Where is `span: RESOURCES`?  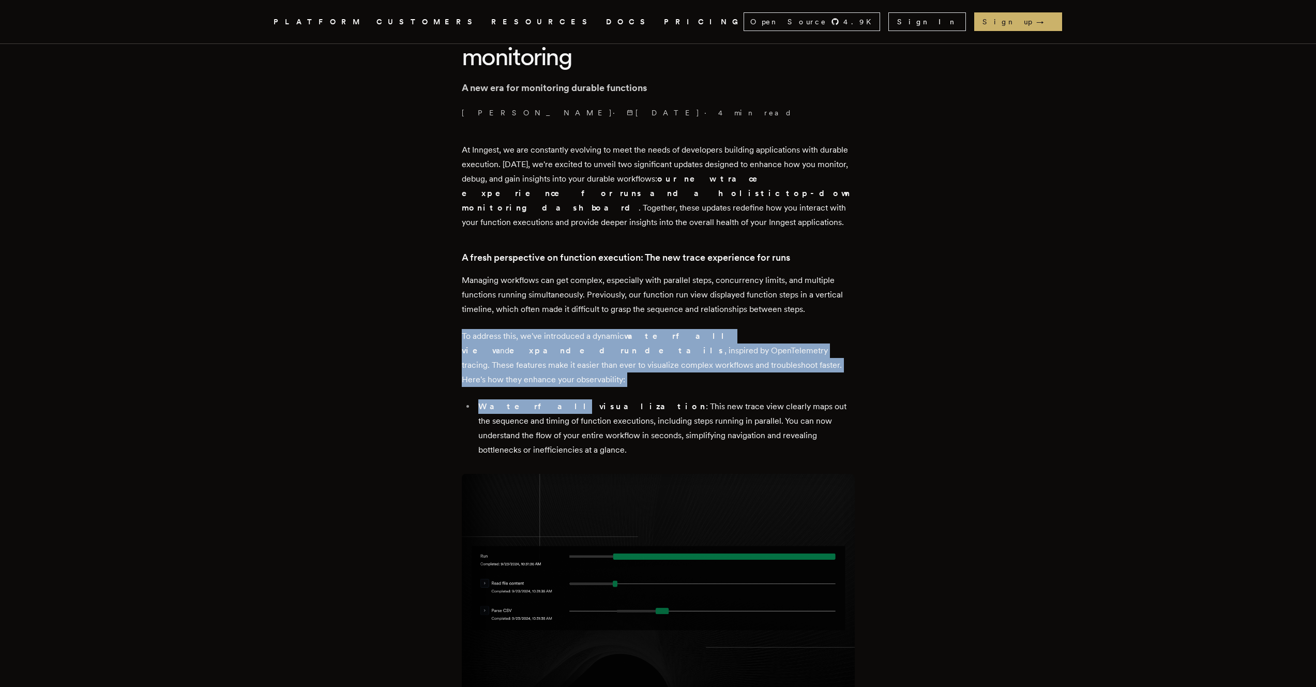 span: RESOURCES is located at coordinates (543, 22).